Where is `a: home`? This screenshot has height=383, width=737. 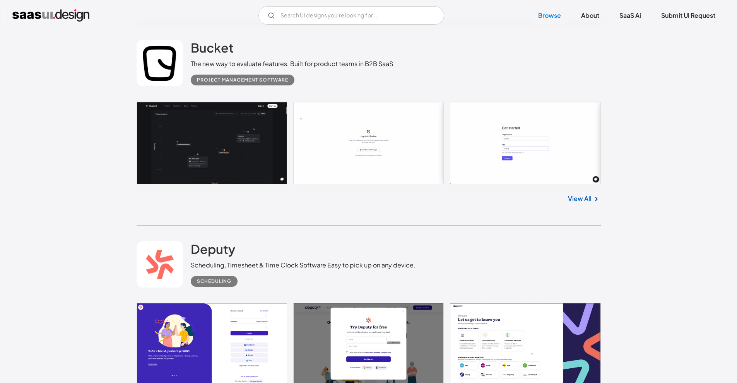 a: home is located at coordinates (51, 15).